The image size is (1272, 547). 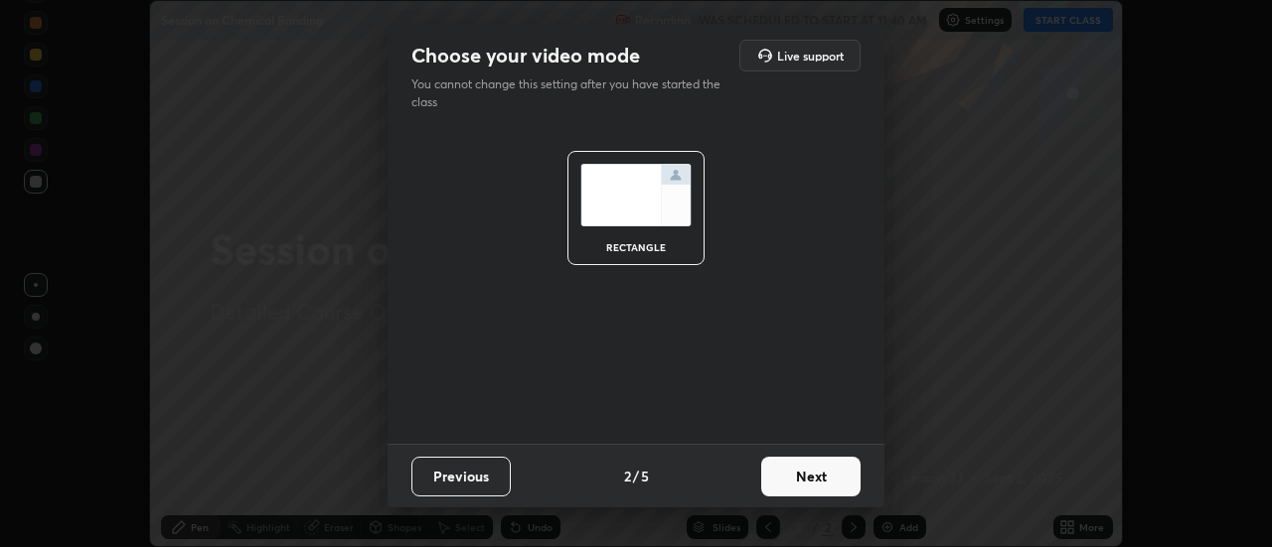 What do you see at coordinates (636, 247) in the screenshot?
I see `div: rectangle` at bounding box center [636, 247].